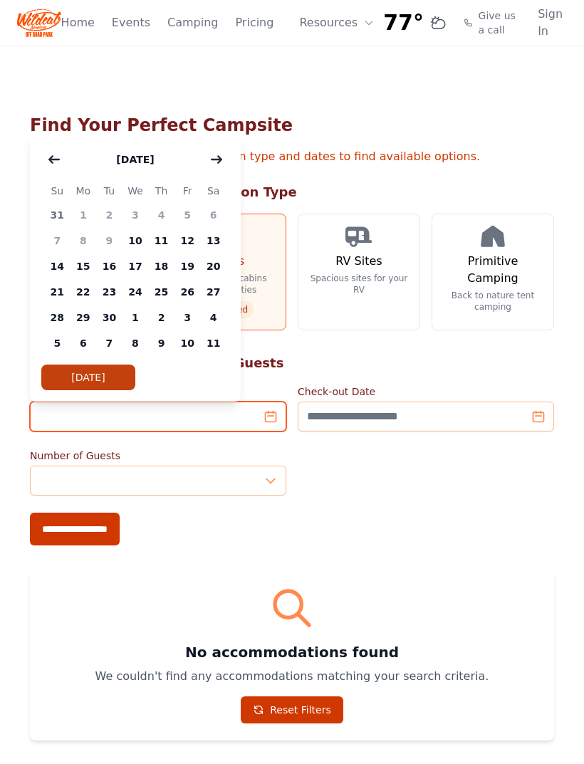 This screenshot has width=584, height=764. What do you see at coordinates (57, 215) in the screenshot?
I see `span: 31` at bounding box center [57, 215].